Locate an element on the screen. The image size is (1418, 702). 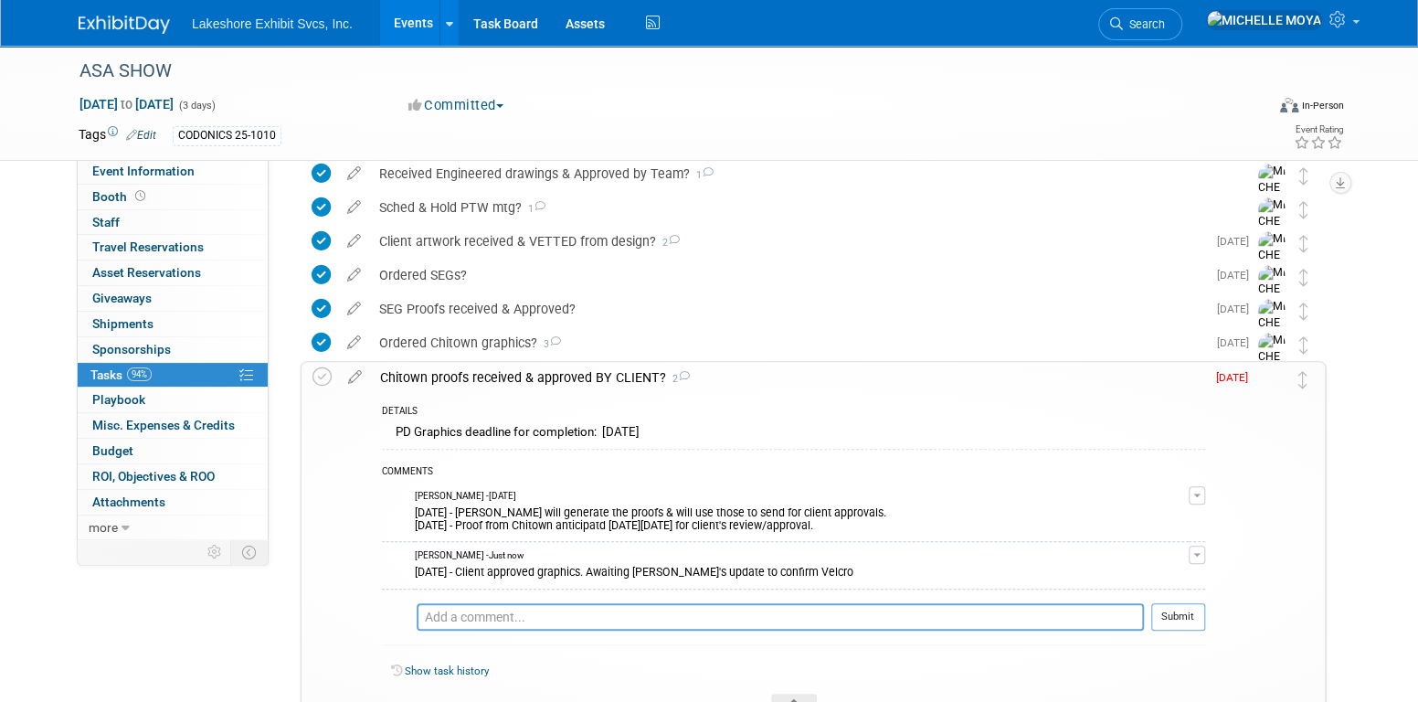
div: Event Format is located at coordinates (1250, 109).